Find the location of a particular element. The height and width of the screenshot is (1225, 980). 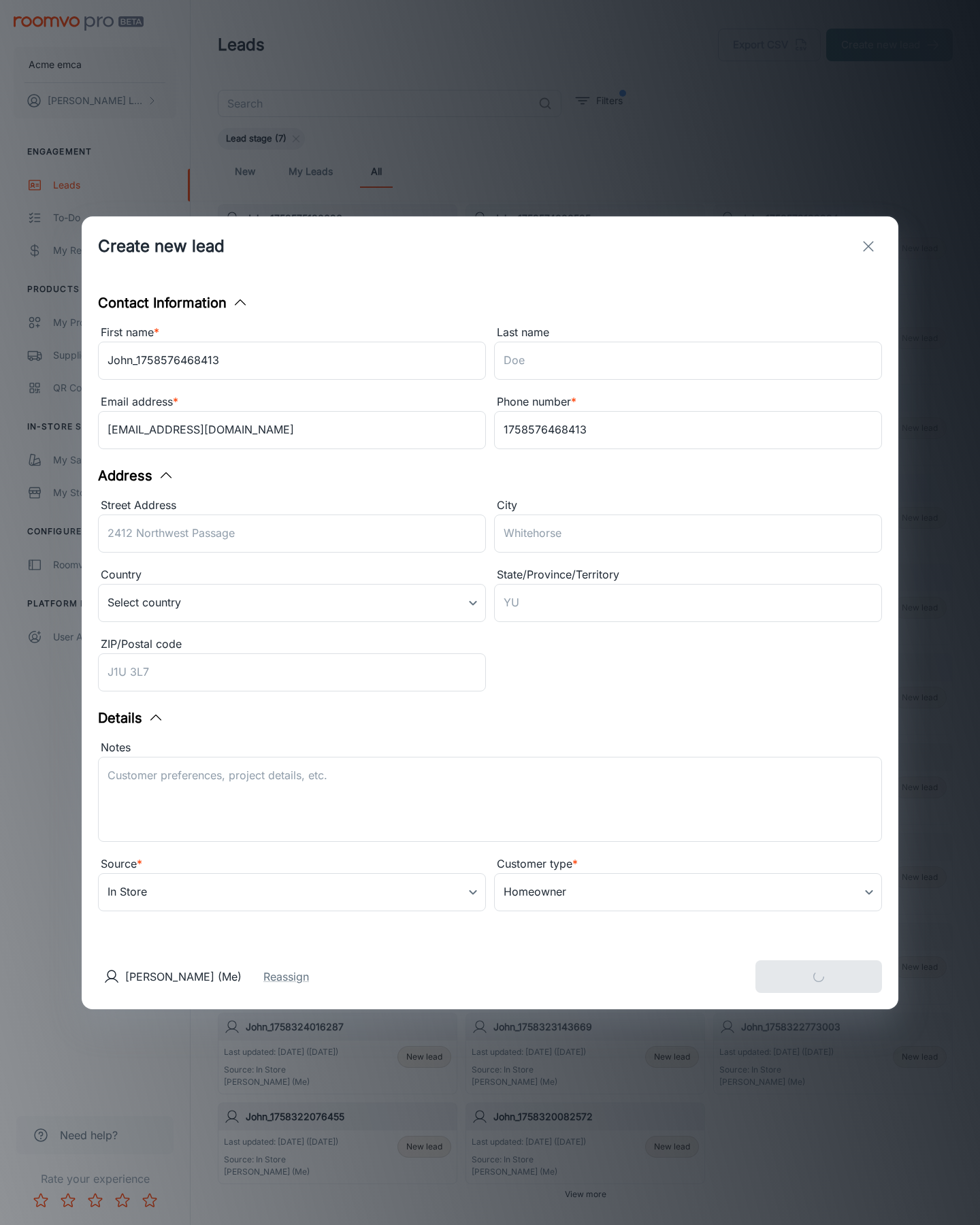

input: John is located at coordinates (292, 361).